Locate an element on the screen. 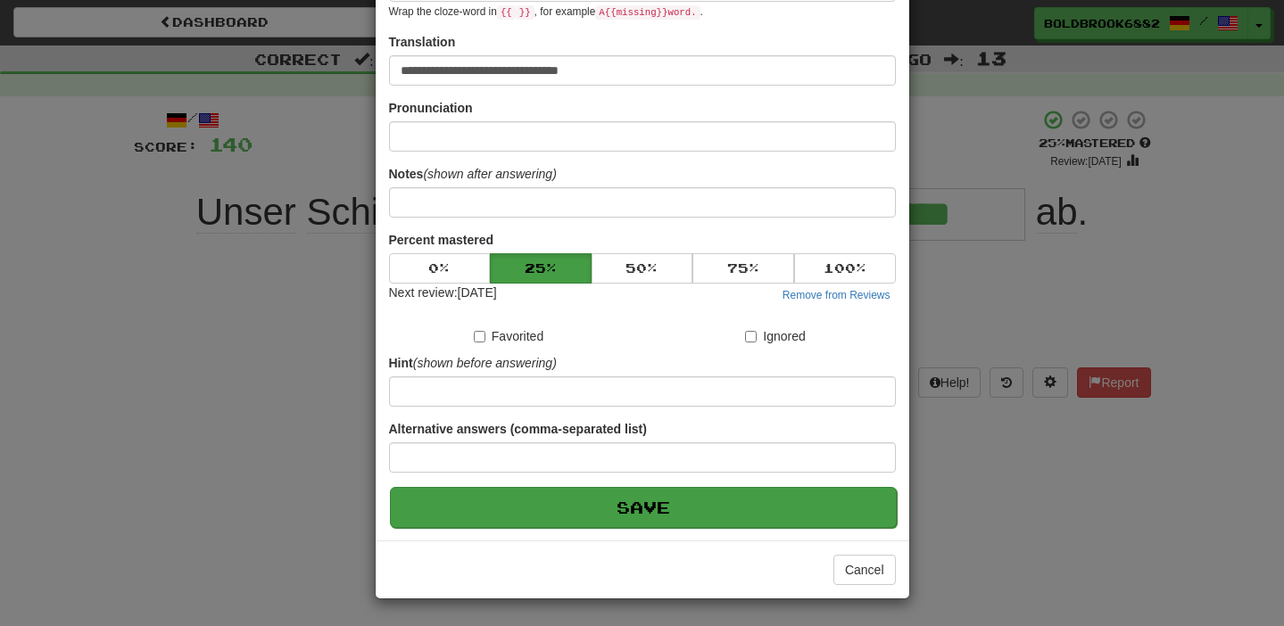 The width and height of the screenshot is (1284, 626). label: Notes is located at coordinates (473, 174).